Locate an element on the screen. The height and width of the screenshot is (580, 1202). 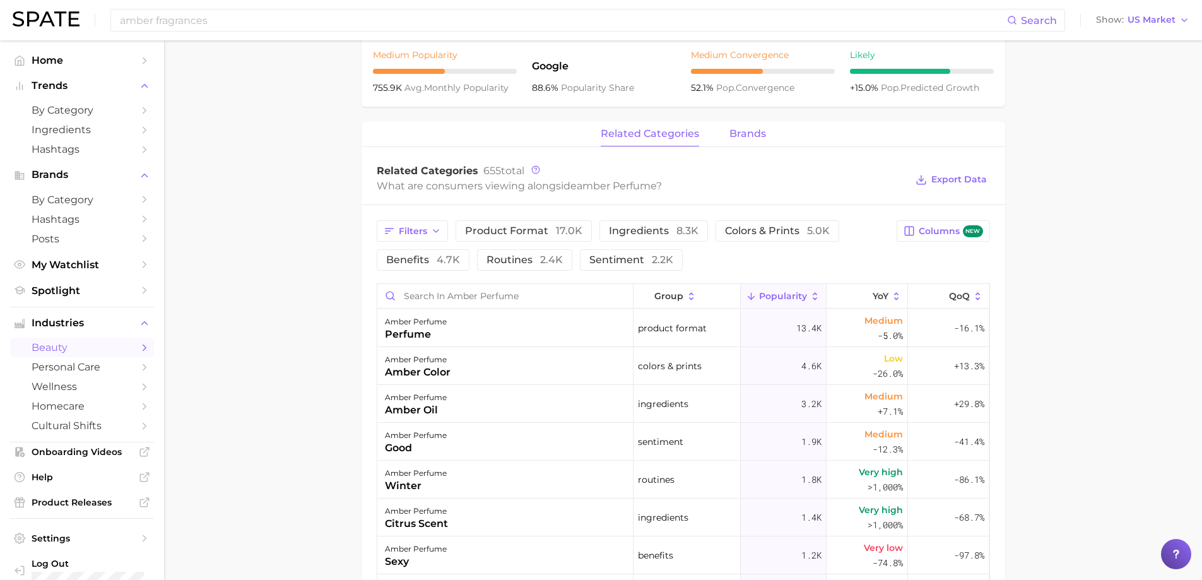
span: Related Categories is located at coordinates (427, 170).